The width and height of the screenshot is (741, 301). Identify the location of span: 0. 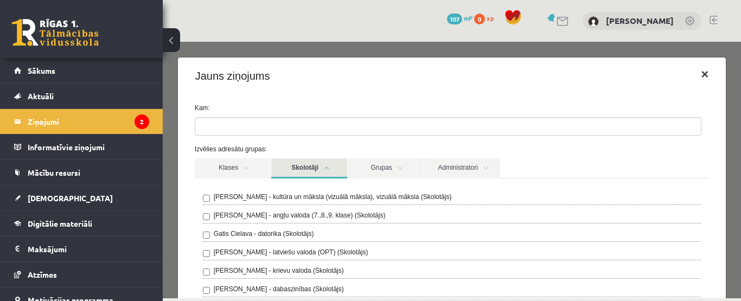
(479, 19).